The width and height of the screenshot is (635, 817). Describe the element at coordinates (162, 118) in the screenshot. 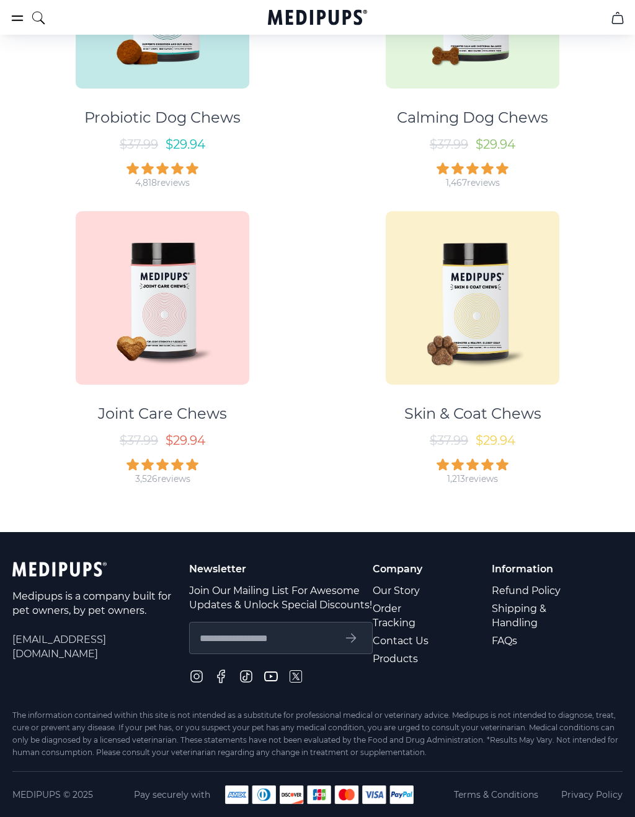

I see `div: Probiotic Dog Chews` at that location.